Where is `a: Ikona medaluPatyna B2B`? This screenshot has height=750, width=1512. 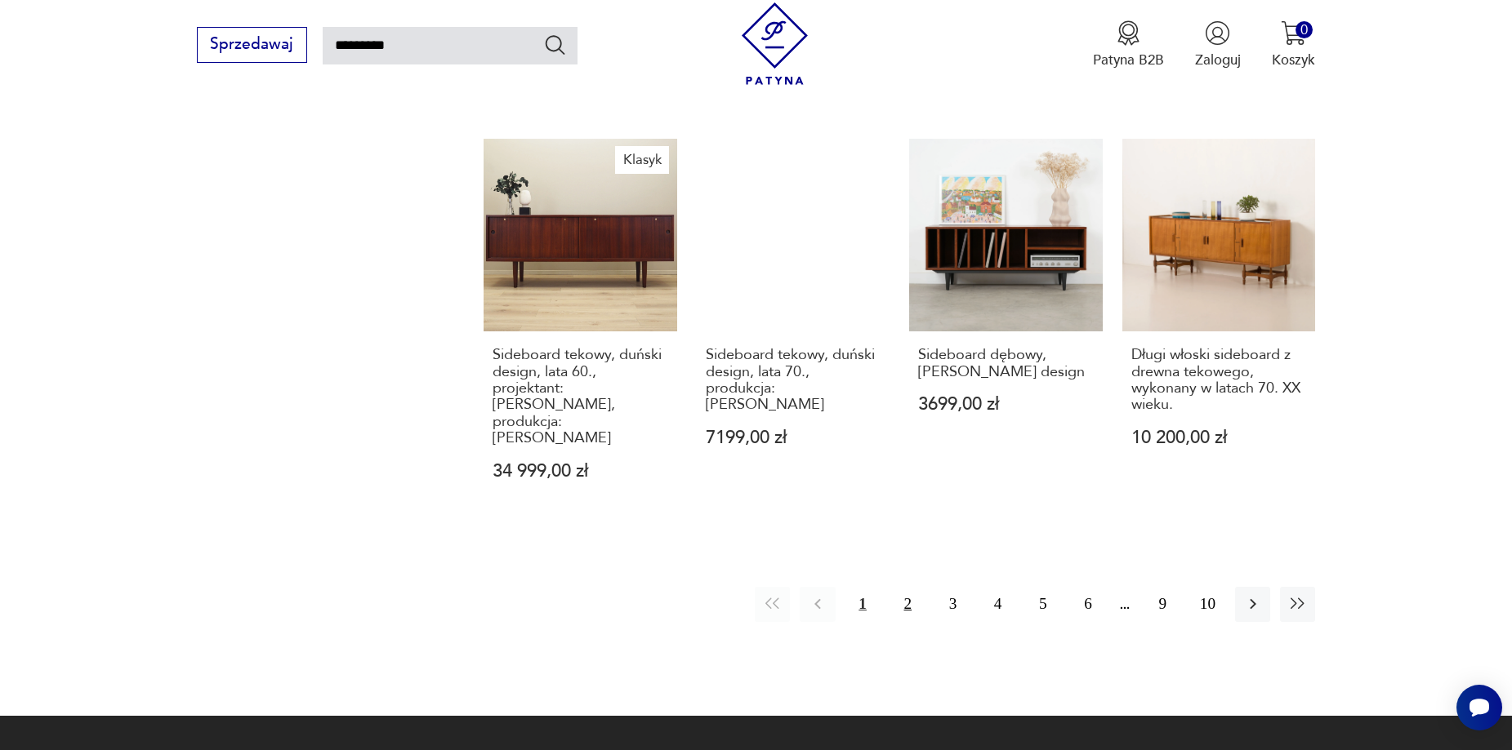 a: Ikona medaluPatyna B2B is located at coordinates (1128, 45).